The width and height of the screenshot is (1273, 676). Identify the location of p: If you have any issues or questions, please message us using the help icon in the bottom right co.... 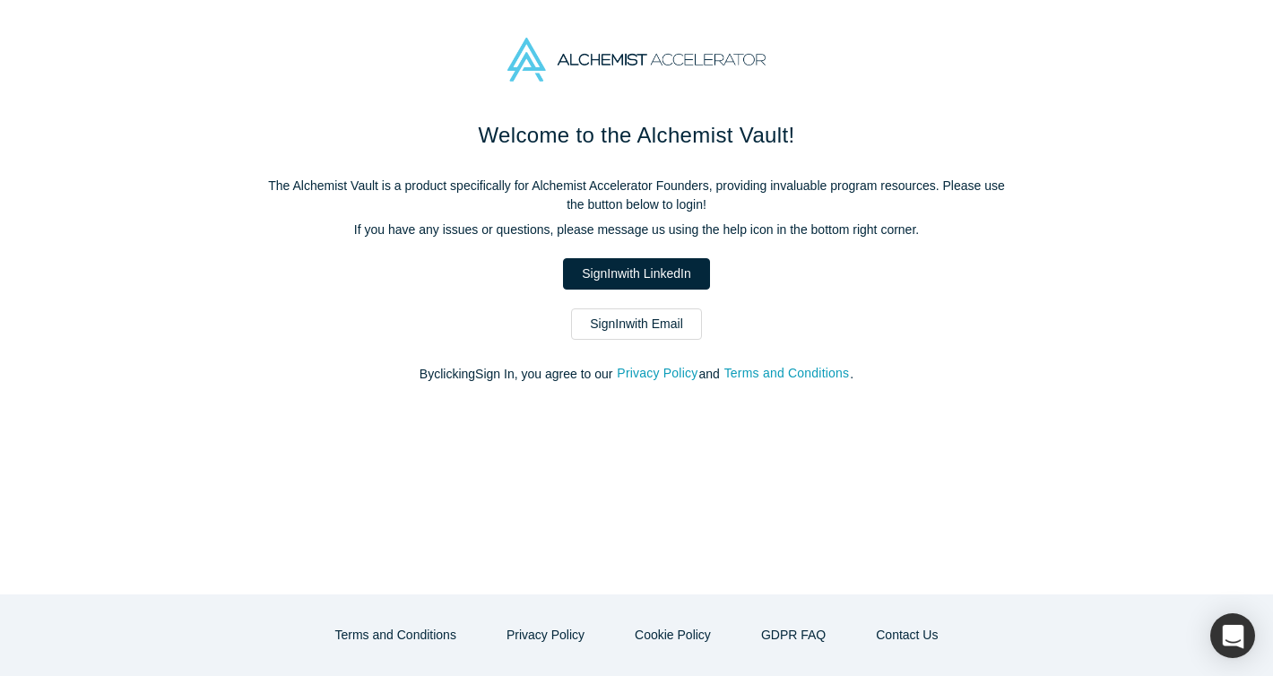
(636, 229).